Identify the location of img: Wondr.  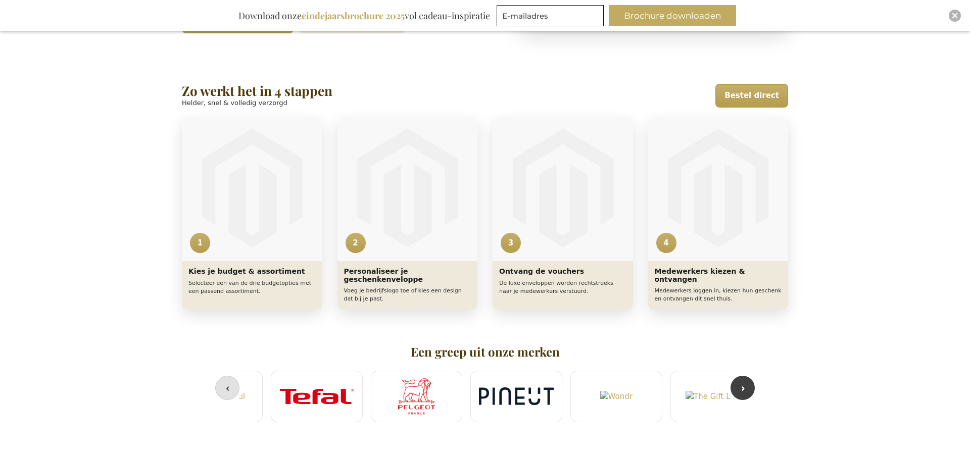
(617, 397).